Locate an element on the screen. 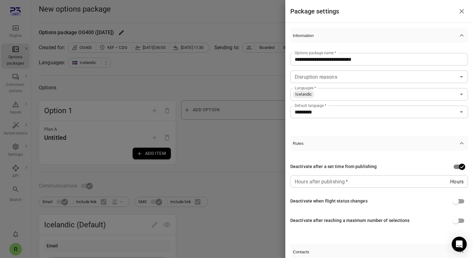 The width and height of the screenshot is (473, 258). h1: Package settings is located at coordinates (315, 11).